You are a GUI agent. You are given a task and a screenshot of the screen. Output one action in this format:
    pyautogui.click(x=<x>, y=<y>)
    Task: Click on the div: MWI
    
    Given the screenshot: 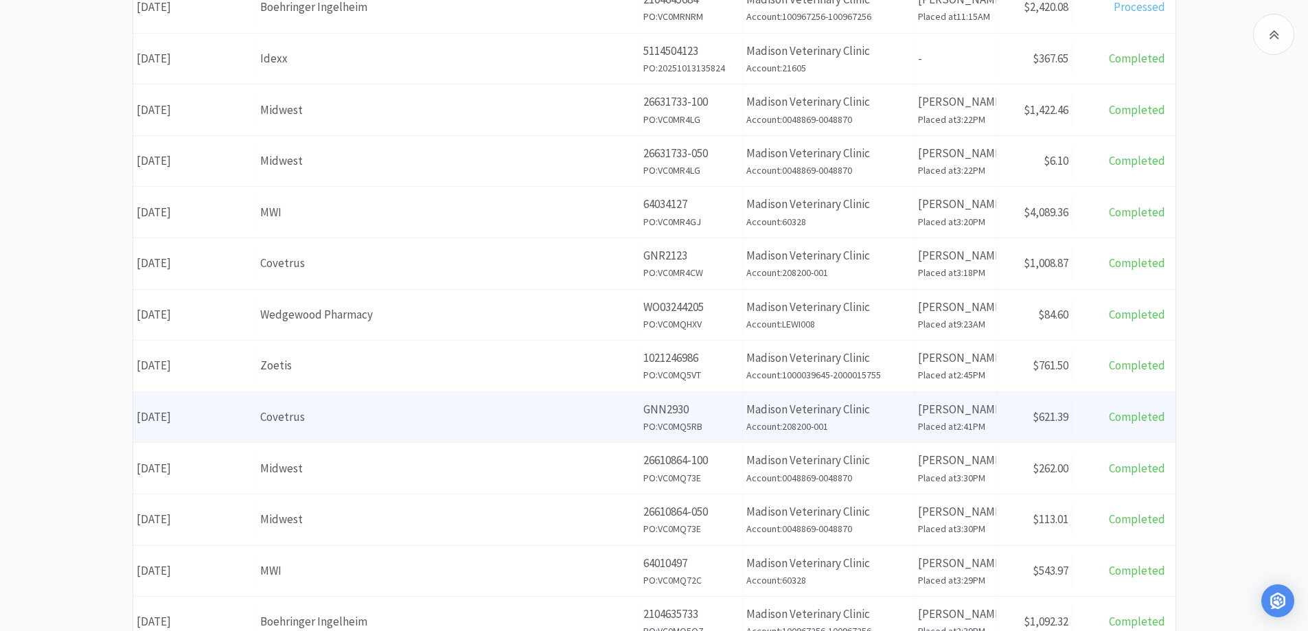 What is the action you would take?
    pyautogui.click(x=448, y=570)
    